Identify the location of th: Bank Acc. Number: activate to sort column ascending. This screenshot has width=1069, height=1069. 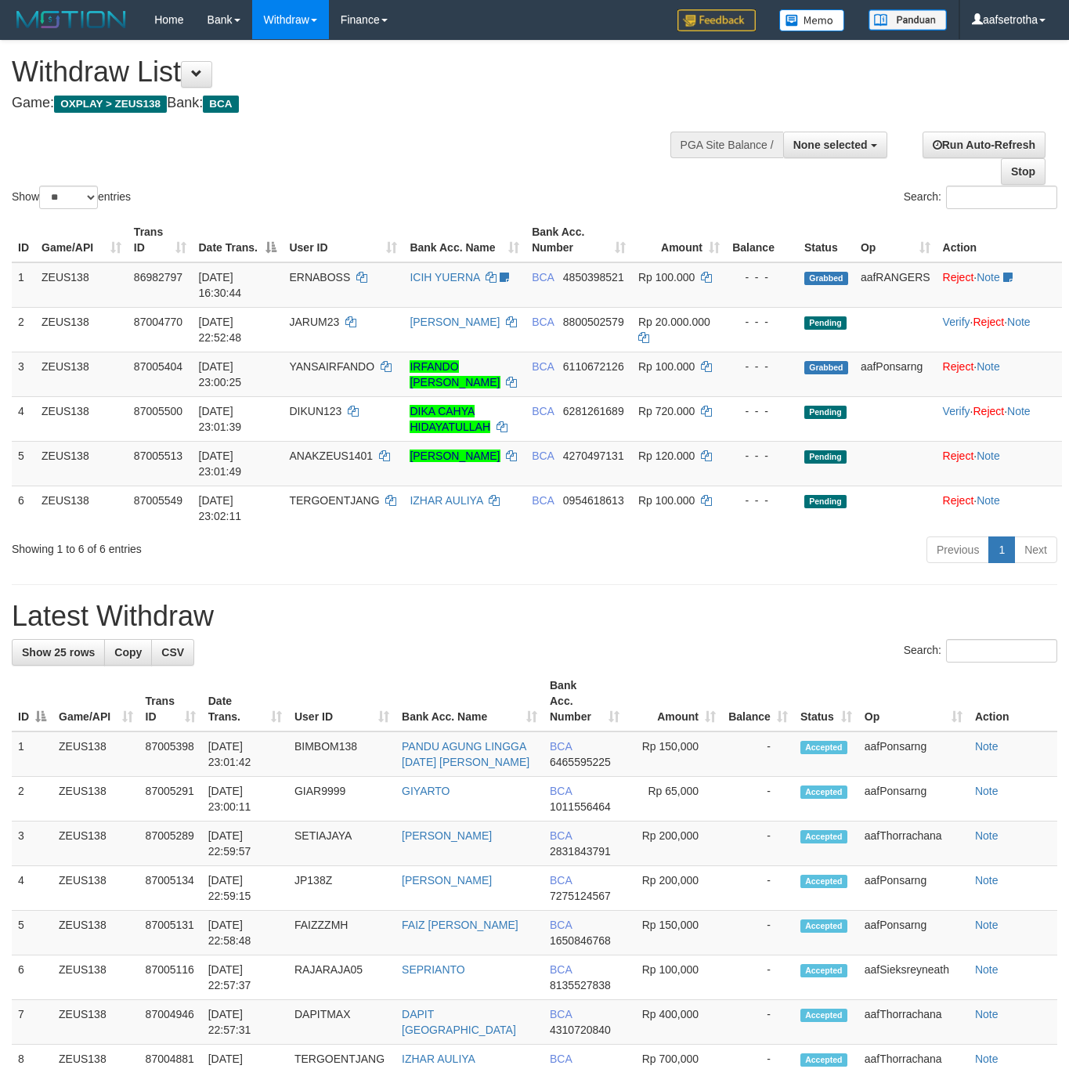
(584, 701).